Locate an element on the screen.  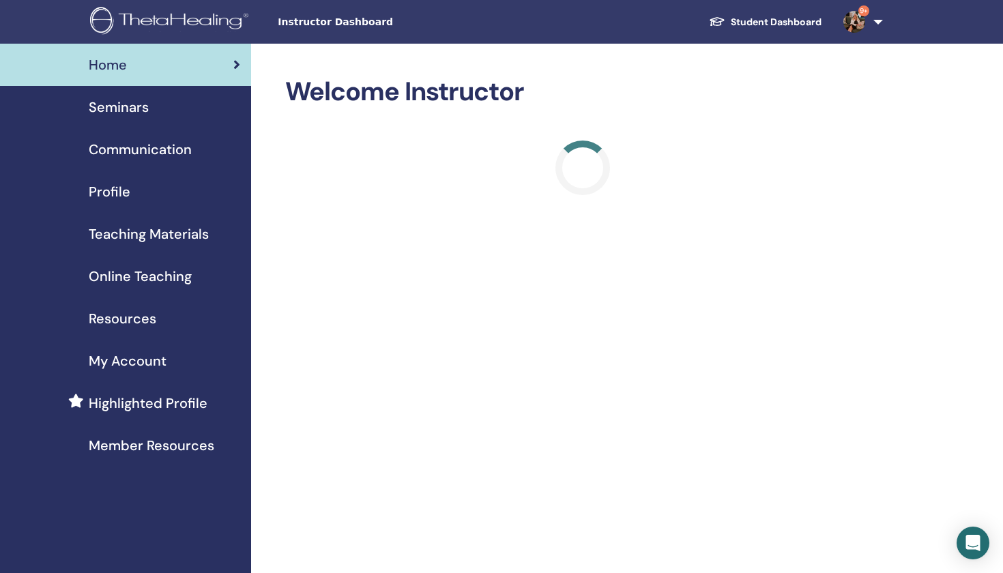
img: logo.png is located at coordinates (171, 22).